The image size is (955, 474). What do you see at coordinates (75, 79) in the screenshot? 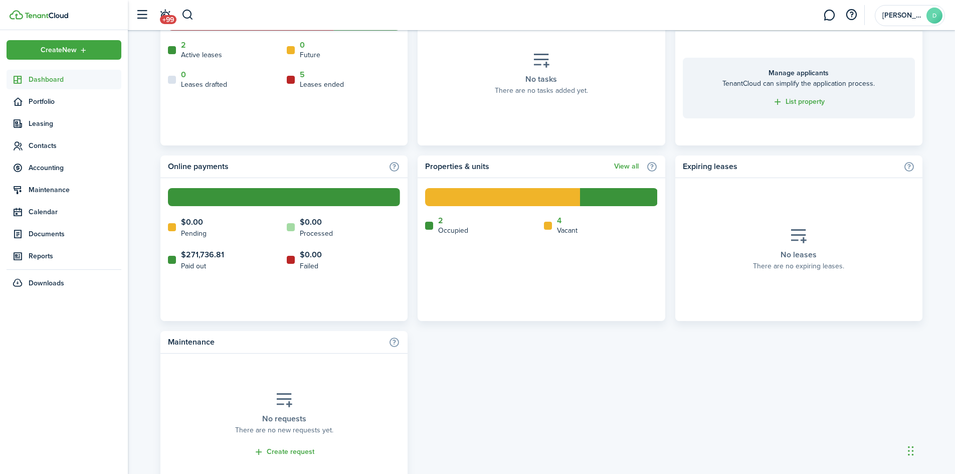
I see `span: Dashboard` at bounding box center [75, 79].